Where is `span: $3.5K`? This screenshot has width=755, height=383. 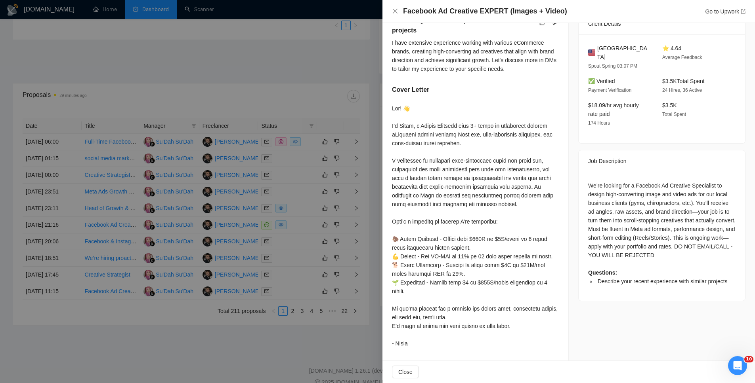
span: $3.5K is located at coordinates (669, 105).